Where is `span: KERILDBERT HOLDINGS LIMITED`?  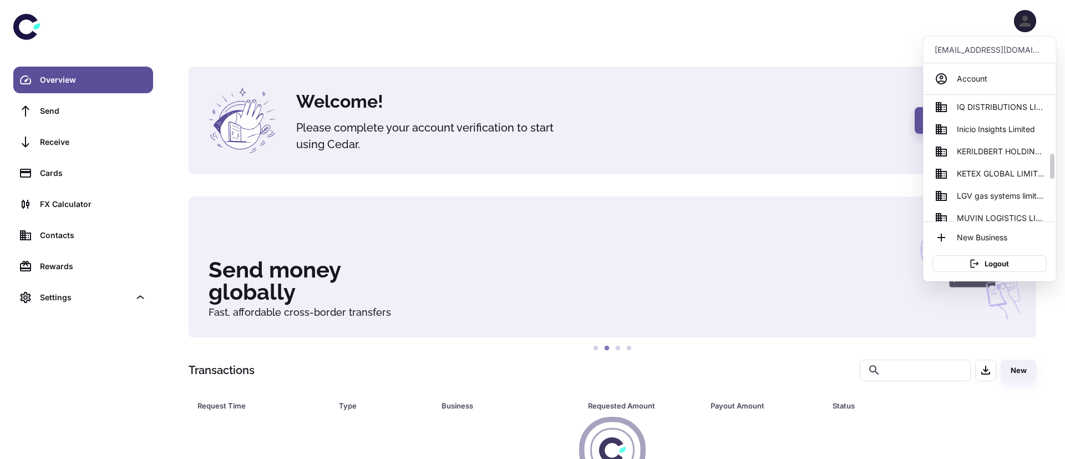
span: KERILDBERT HOLDINGS LIMITED is located at coordinates (1001, 151).